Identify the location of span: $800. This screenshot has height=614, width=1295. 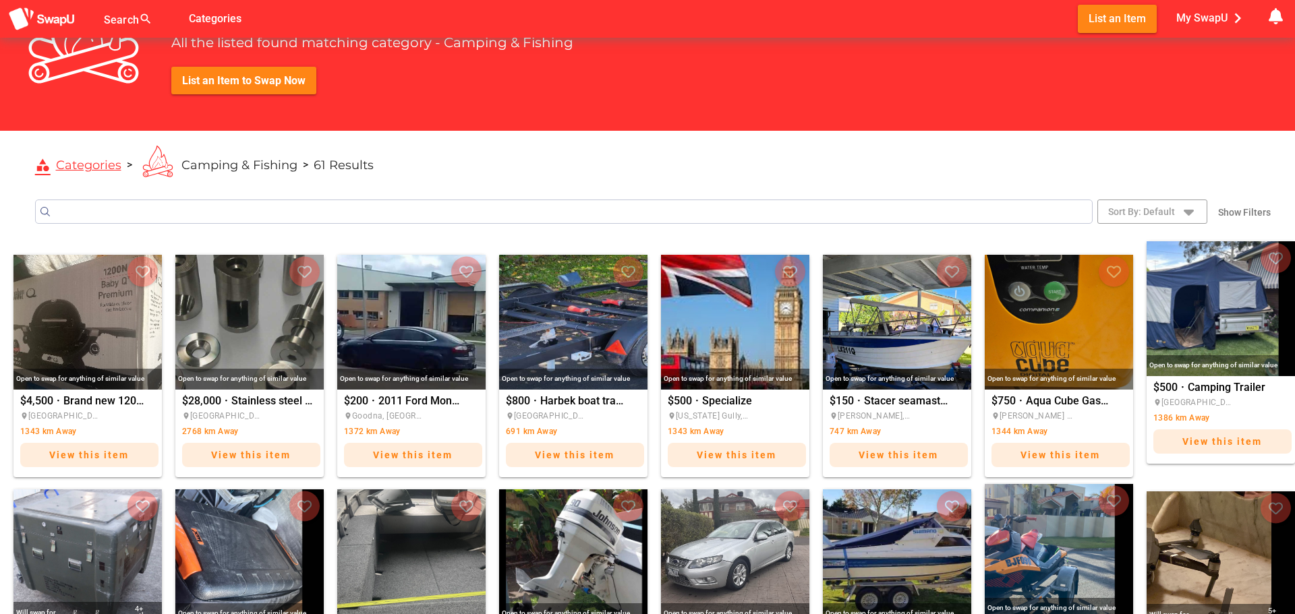
(518, 401).